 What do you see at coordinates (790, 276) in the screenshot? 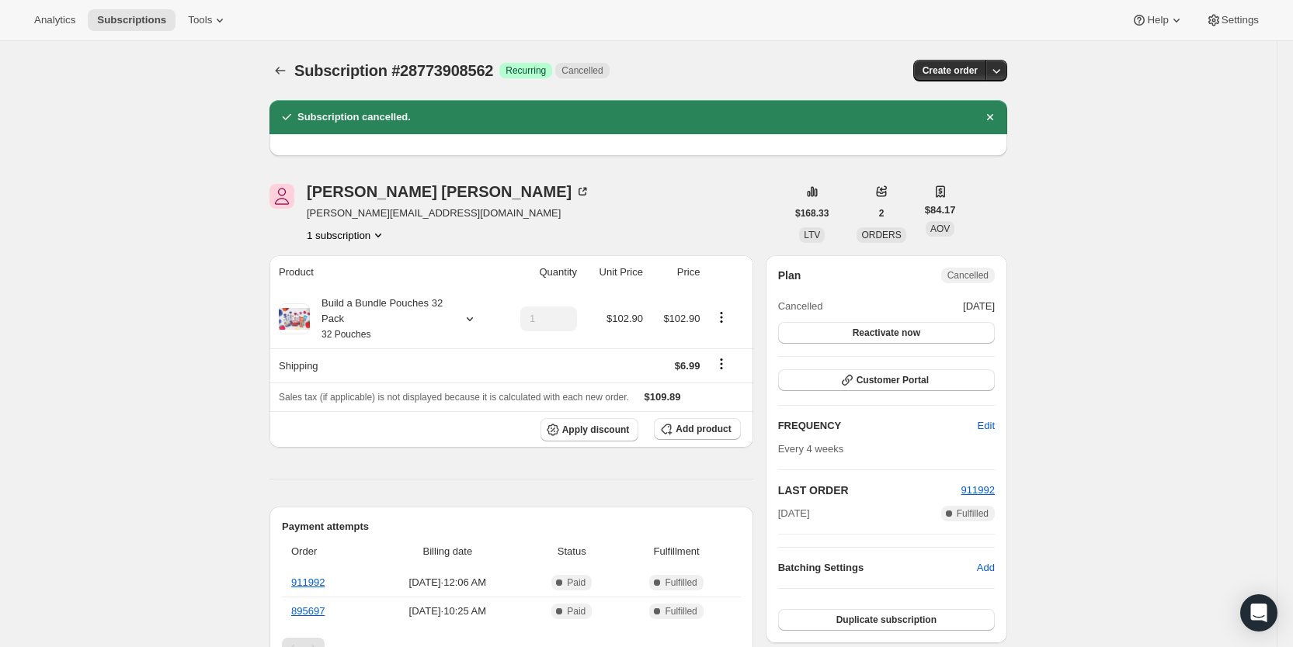
I see `h2: Plan` at bounding box center [790, 276].